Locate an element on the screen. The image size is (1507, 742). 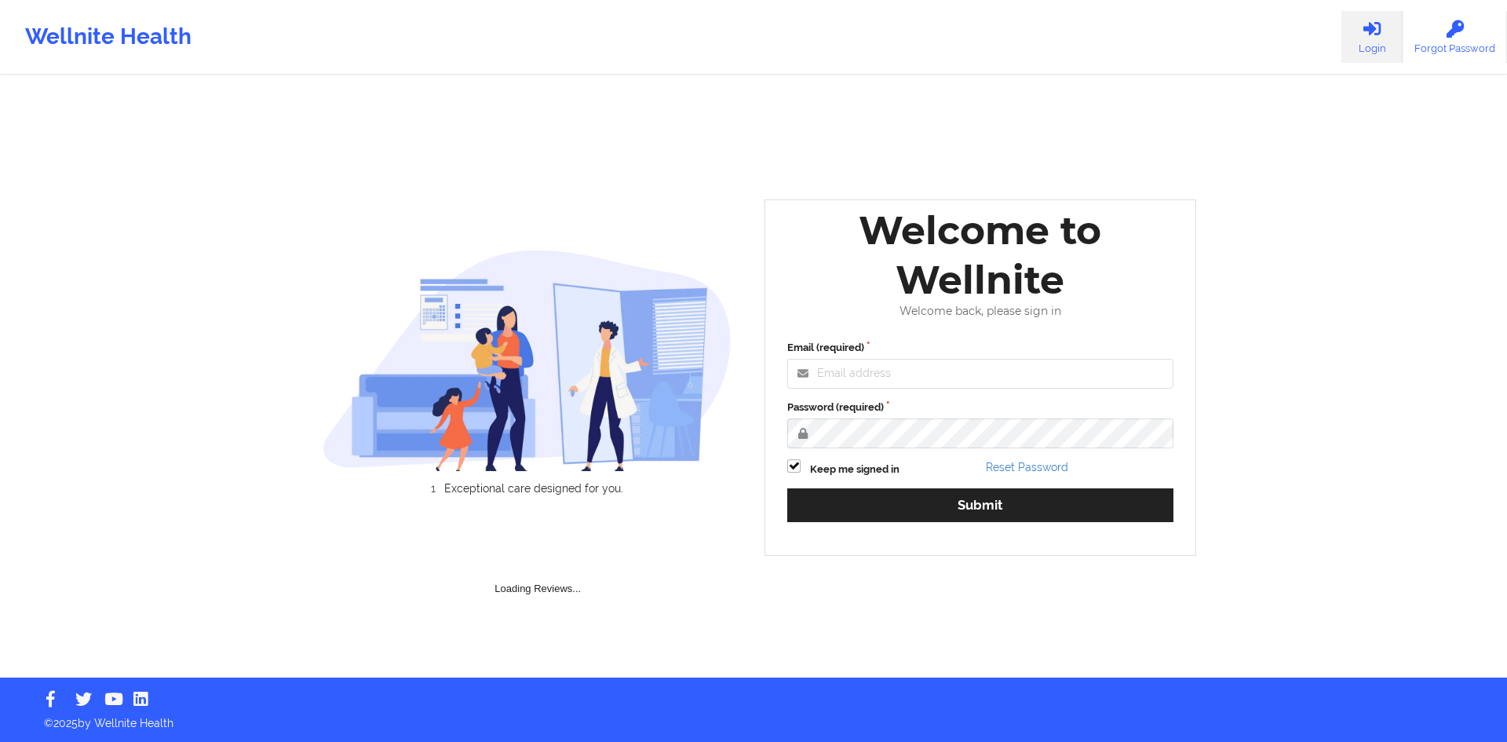
a: Login is located at coordinates (1372, 37).